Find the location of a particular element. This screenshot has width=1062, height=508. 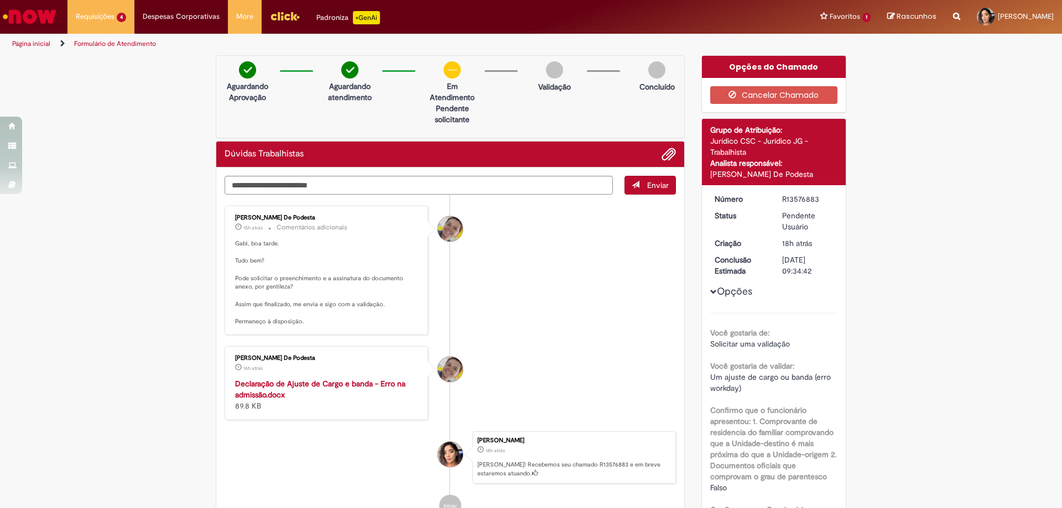

button: Adicionar anexos is located at coordinates (669, 154).